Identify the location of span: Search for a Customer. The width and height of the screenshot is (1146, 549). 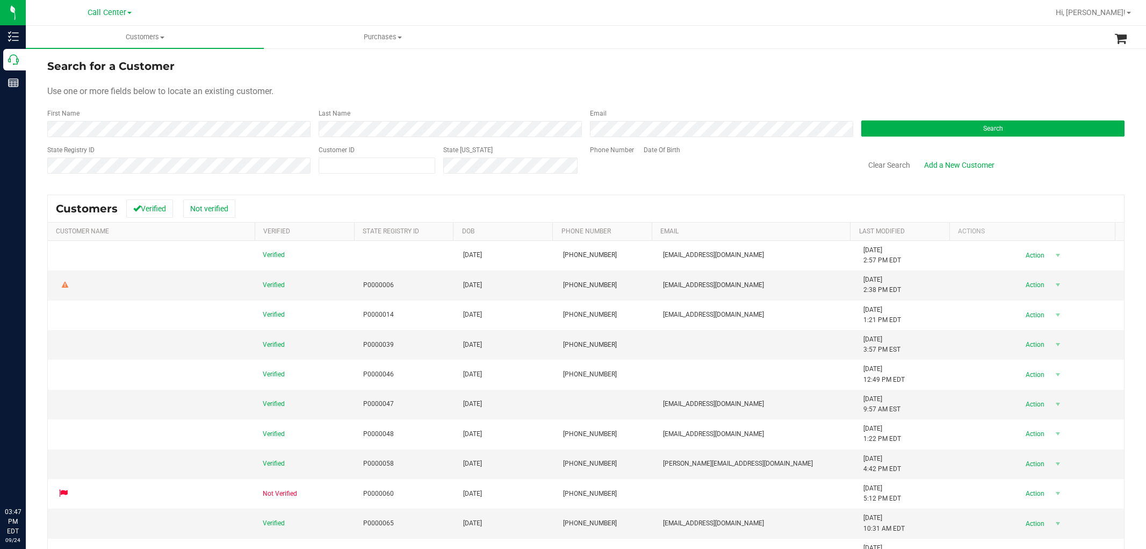
(111, 66).